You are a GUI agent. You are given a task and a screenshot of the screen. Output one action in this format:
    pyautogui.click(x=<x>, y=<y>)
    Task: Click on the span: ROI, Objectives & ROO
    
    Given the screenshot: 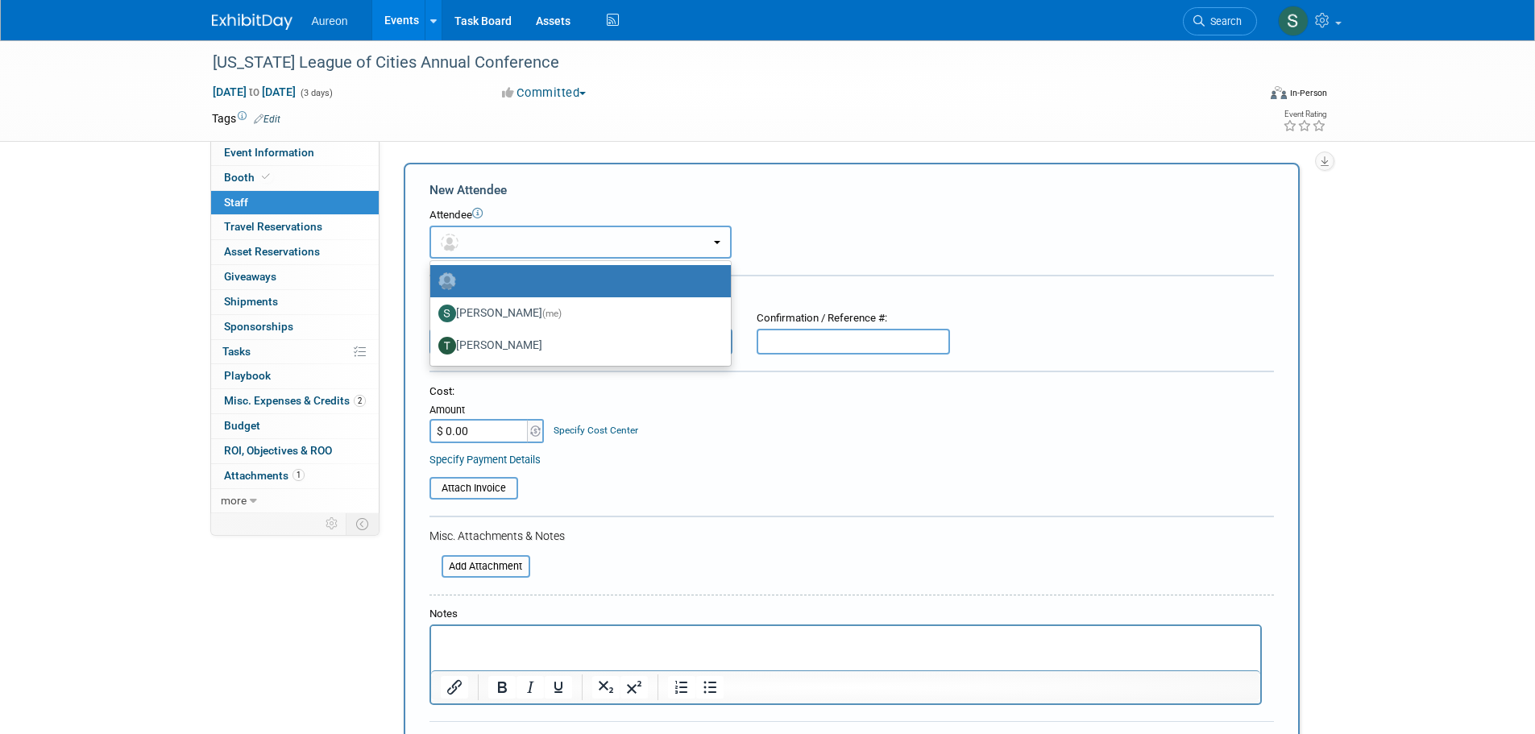 What is the action you would take?
    pyautogui.click(x=278, y=451)
    